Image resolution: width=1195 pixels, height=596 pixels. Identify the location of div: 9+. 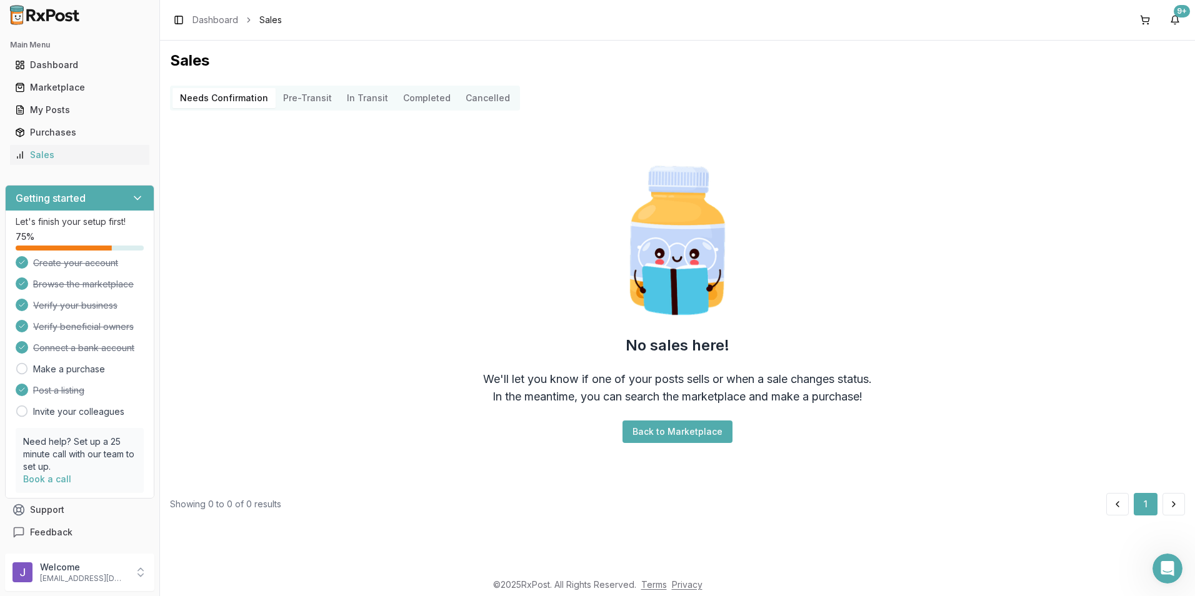
(1182, 11).